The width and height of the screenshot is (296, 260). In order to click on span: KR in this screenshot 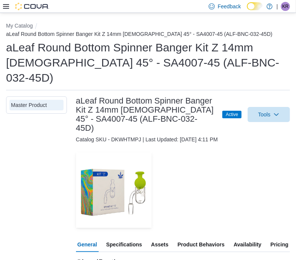, I will do `click(285, 6)`.